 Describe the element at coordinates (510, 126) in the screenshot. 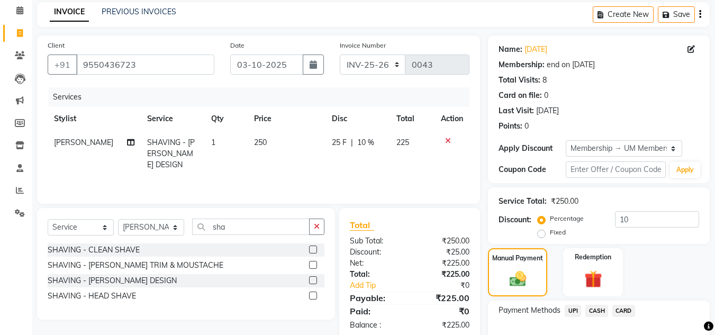

I see `div: Points:` at that location.